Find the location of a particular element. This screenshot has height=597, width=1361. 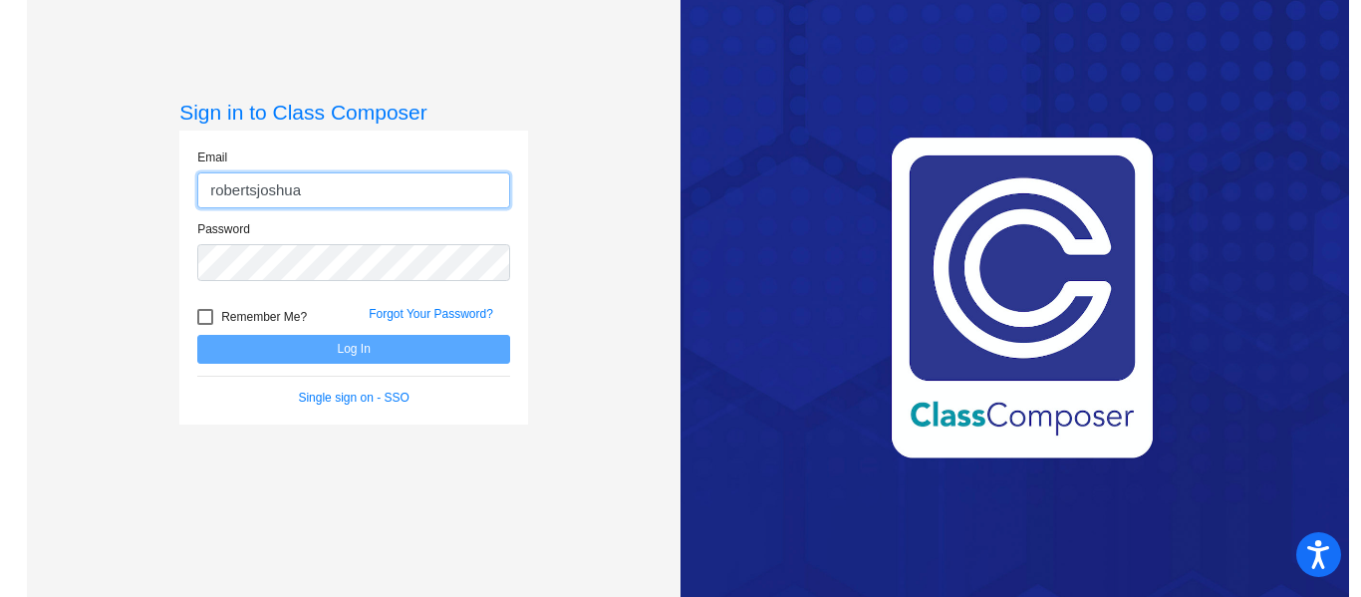

h3: Sign in to Class Composer is located at coordinates (354, 112).